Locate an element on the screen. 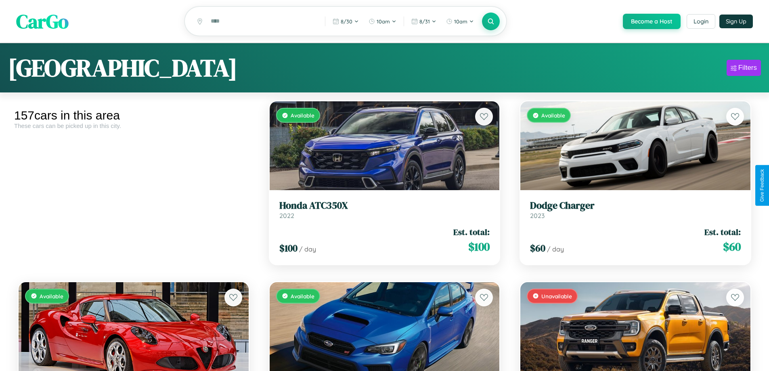 This screenshot has height=371, width=769. button: Become a Host is located at coordinates (651, 21).